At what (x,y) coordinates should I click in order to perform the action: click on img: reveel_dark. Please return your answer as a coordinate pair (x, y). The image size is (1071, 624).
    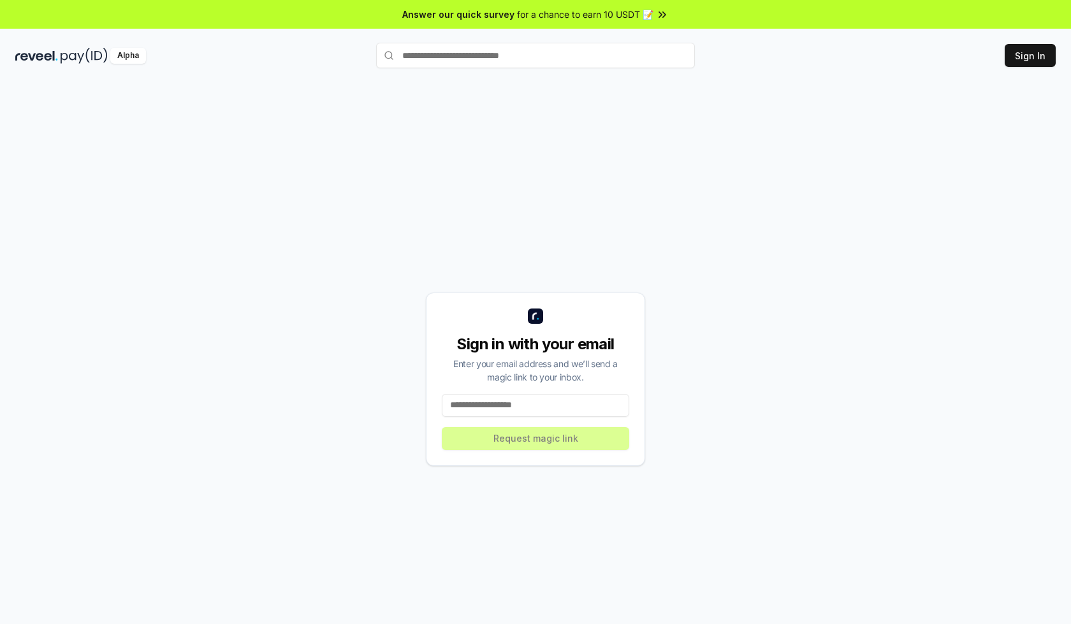
    Looking at the image, I should click on (36, 55).